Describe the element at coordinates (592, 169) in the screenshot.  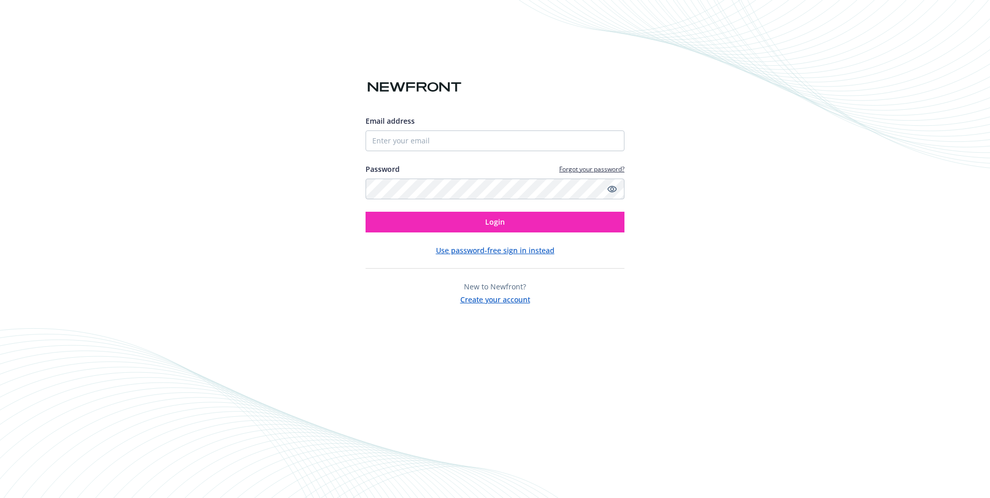
I see `a: Forgot your password?` at that location.